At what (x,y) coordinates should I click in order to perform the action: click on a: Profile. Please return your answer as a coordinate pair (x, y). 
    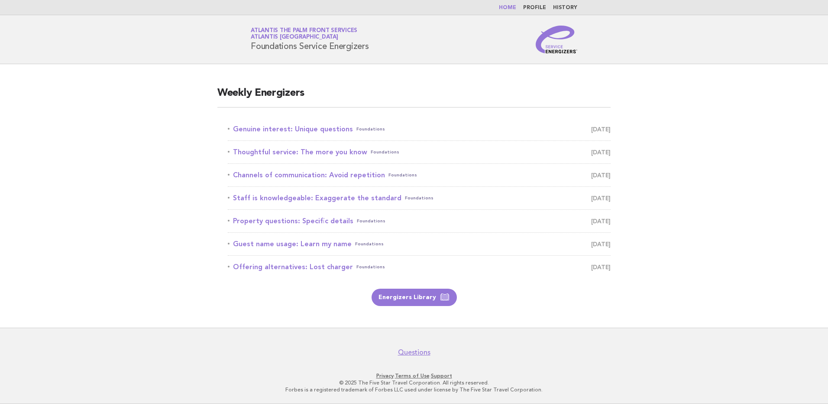
    Looking at the image, I should click on (534, 8).